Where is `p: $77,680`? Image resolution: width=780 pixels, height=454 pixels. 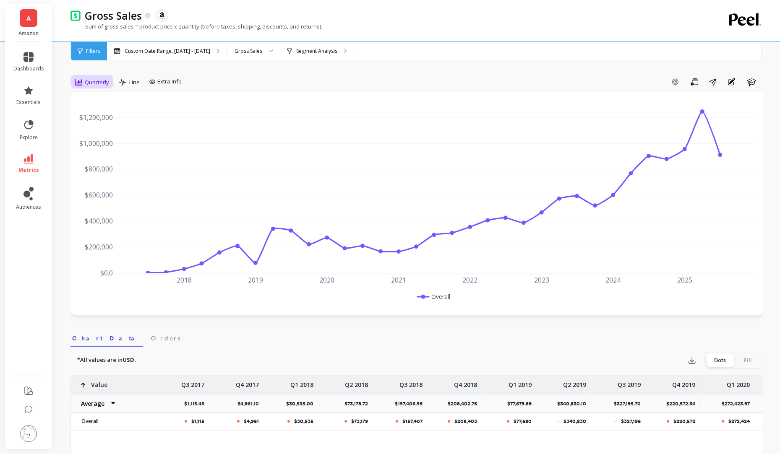
p: $77,680 is located at coordinates (522, 422).